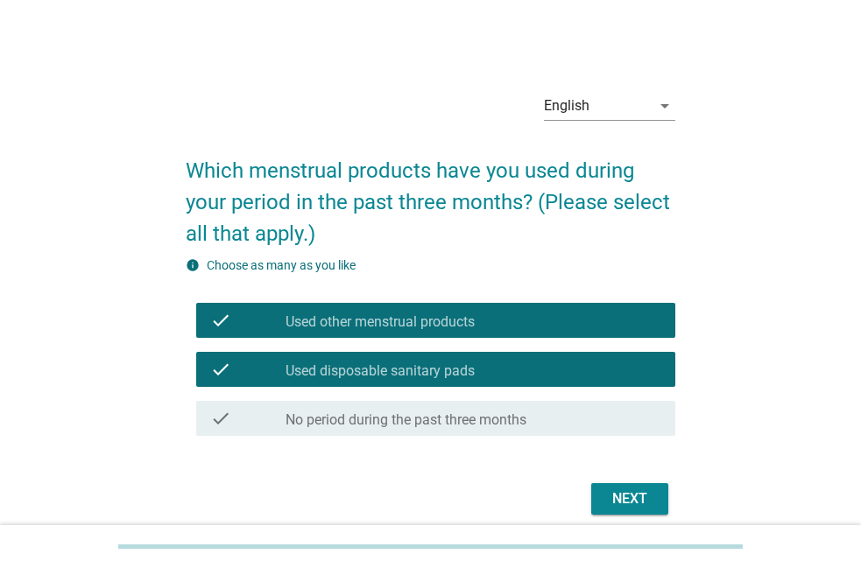 Image resolution: width=861 pixels, height=568 pixels. What do you see at coordinates (630, 499) in the screenshot?
I see `div: Next` at bounding box center [630, 499].